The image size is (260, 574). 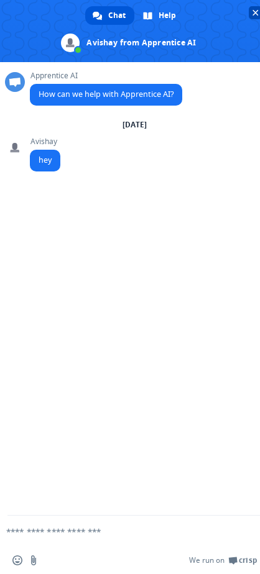 What do you see at coordinates (206, 560) in the screenshot?
I see `span: We run on` at bounding box center [206, 560].